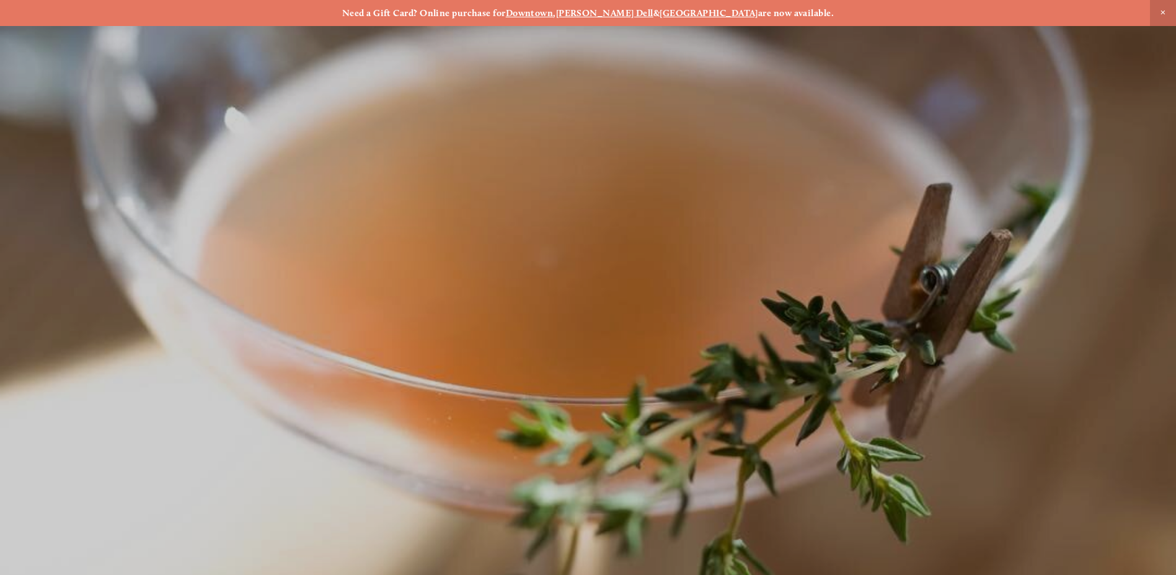  What do you see at coordinates (796, 13) in the screenshot?
I see `strong: are now available.` at bounding box center [796, 13].